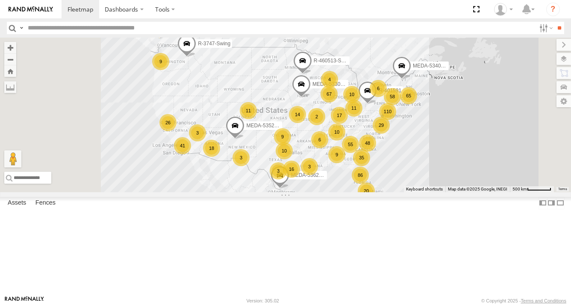 This screenshot has height=305, width=571. Describe the element at coordinates (292, 169) in the screenshot. I see `div: 16` at that location.